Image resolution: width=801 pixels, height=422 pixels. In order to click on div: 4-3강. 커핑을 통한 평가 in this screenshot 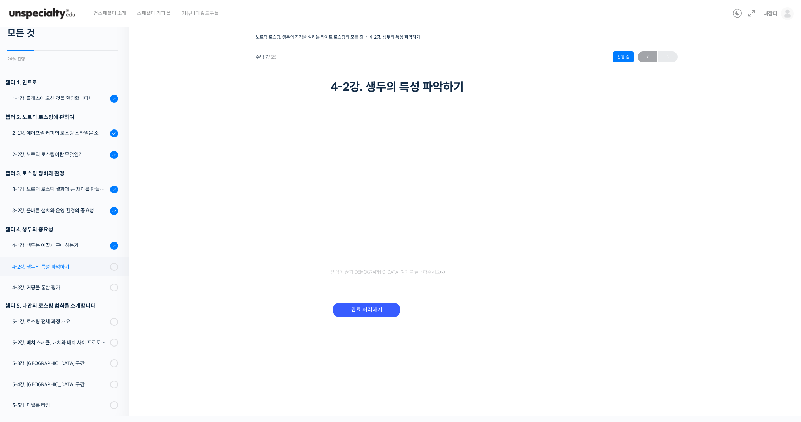, I will do `click(60, 288)`.